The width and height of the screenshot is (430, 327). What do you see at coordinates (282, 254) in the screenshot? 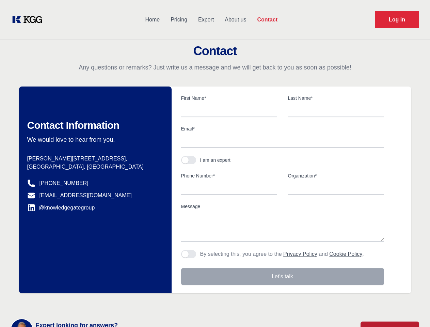
I see `p: By selecting this, you agree to the and .` at bounding box center [282, 254].